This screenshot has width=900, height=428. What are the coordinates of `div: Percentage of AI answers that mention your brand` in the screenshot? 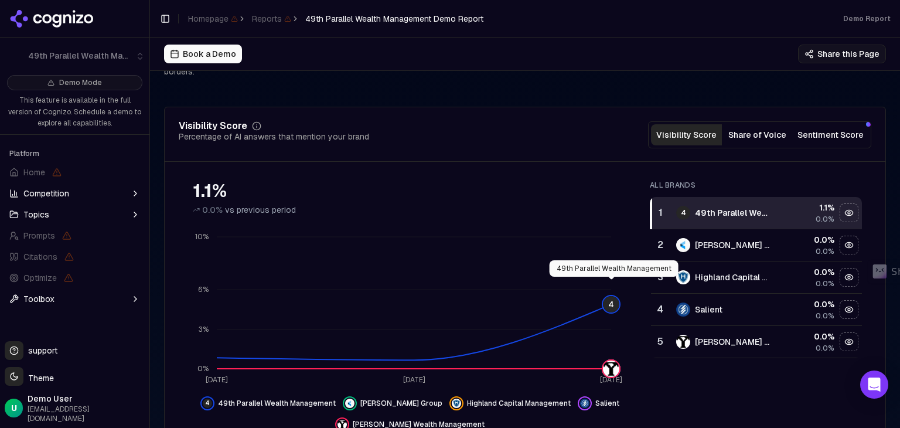 It's located at (274, 136).